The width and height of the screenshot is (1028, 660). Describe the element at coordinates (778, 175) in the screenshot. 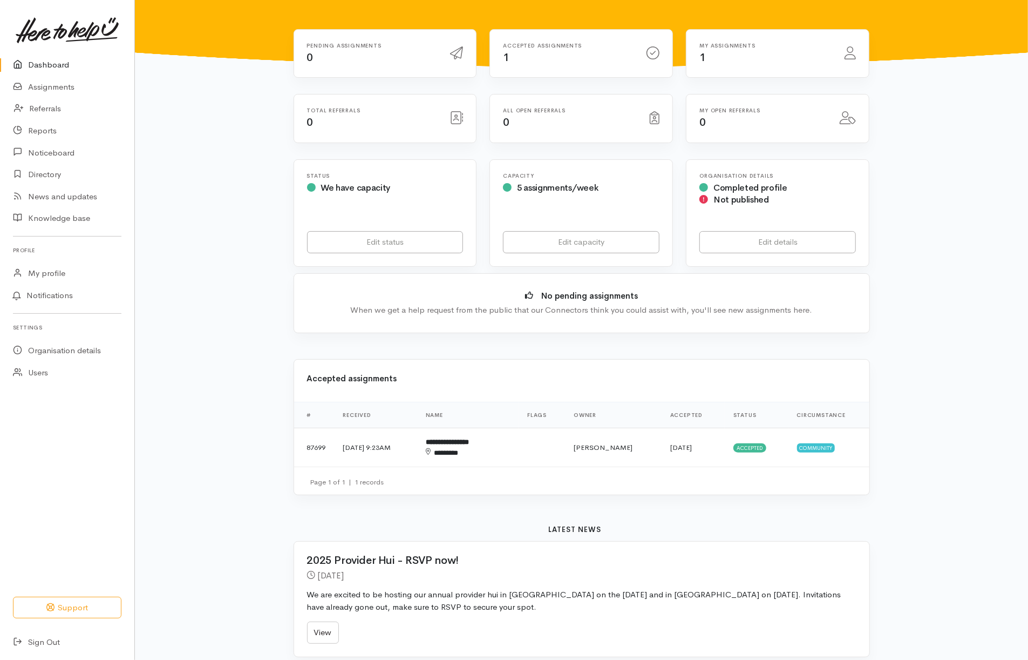

I see `h6: Organisation Details` at that location.